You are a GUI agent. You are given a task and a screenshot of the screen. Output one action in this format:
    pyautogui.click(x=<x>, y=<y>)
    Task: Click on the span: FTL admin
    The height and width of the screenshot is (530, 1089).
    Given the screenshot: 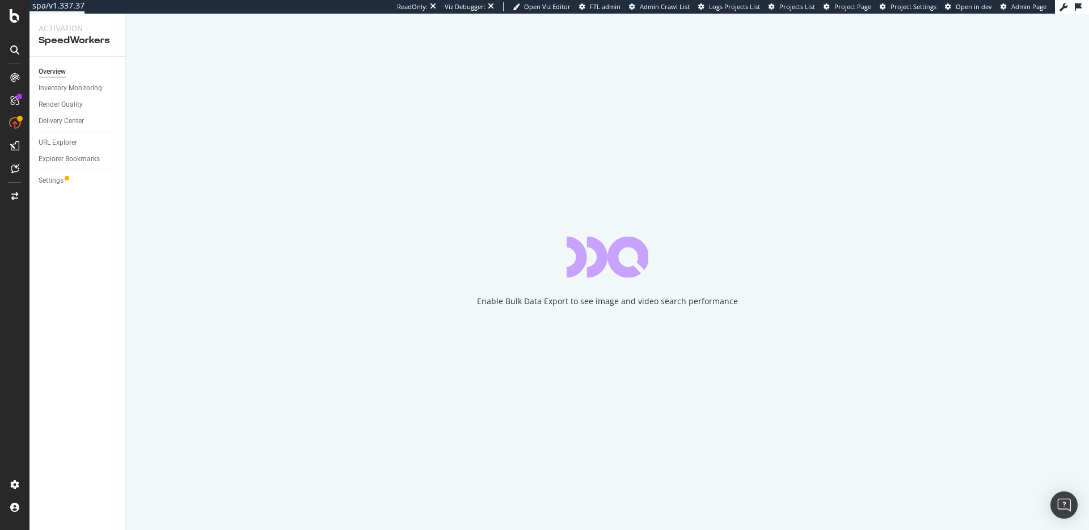 What is the action you would take?
    pyautogui.click(x=605, y=6)
    